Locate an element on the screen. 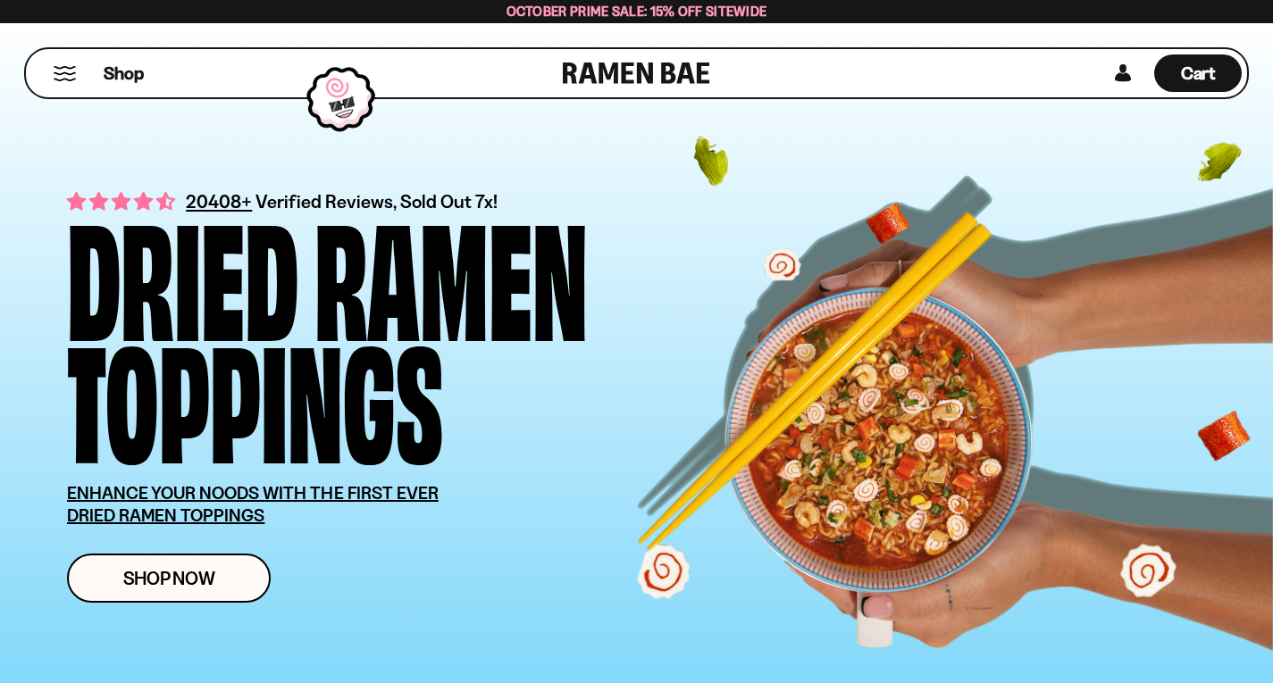 The width and height of the screenshot is (1273, 683). span: October Prime Sale: 15% off Sitewide is located at coordinates (637, 11).